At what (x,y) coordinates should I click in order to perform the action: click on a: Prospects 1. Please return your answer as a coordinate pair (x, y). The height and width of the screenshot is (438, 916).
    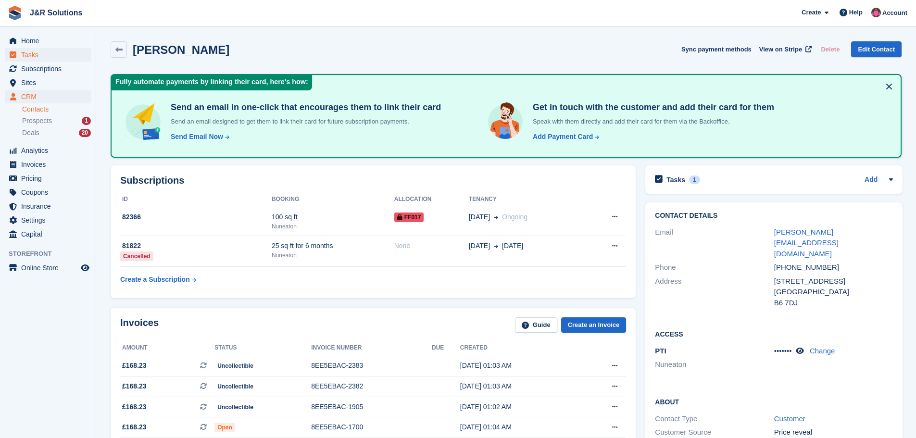
    Looking at the image, I should click on (56, 121).